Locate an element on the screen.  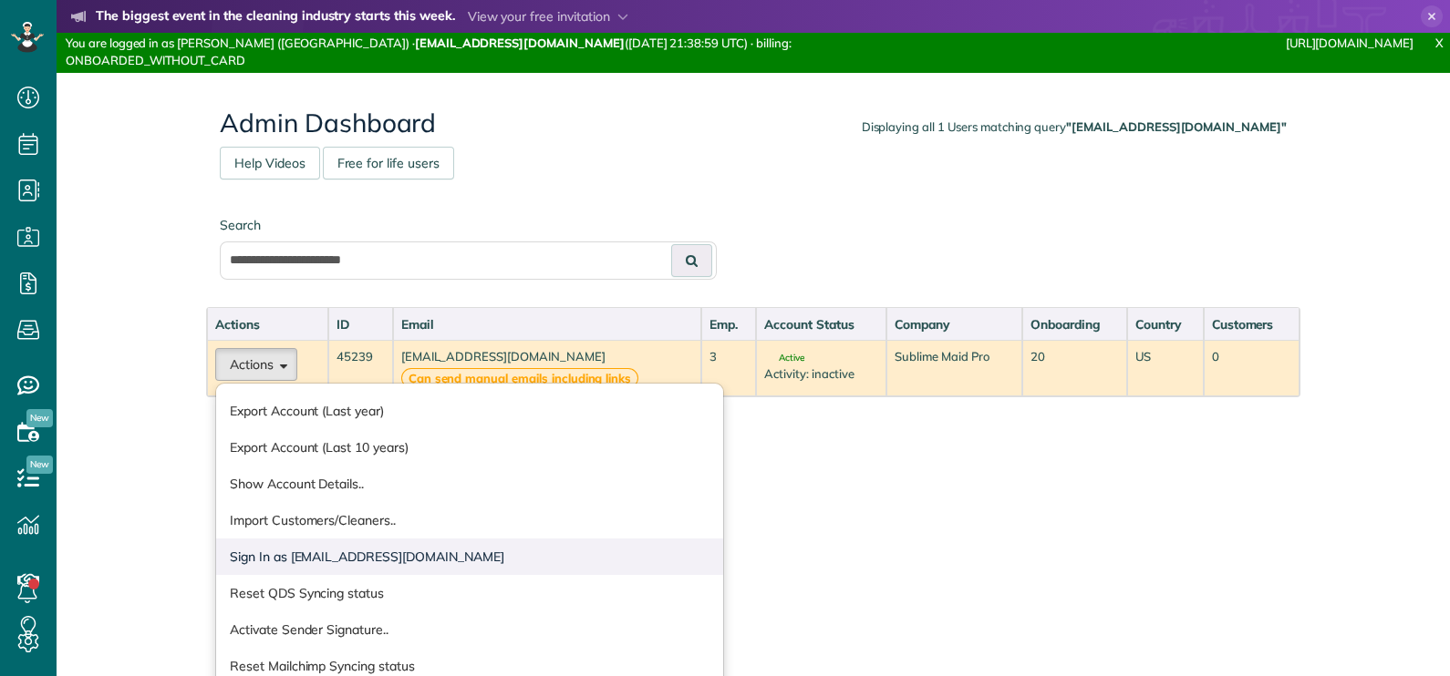
a: Activate Sender Signature.. is located at coordinates (469, 630).